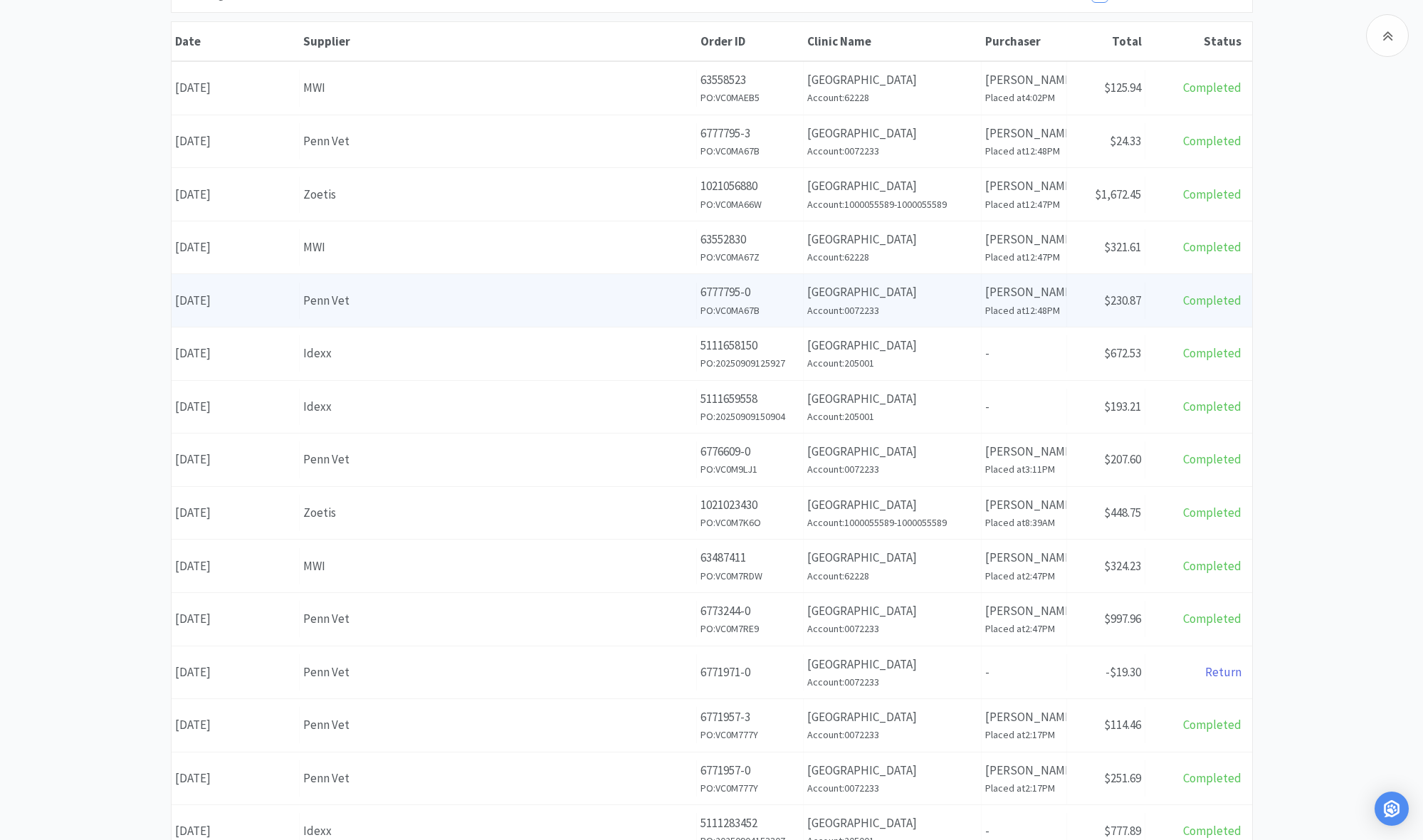 The image size is (1423, 840). What do you see at coordinates (749, 186) in the screenshot?
I see `p: 1021056880` at bounding box center [749, 186].